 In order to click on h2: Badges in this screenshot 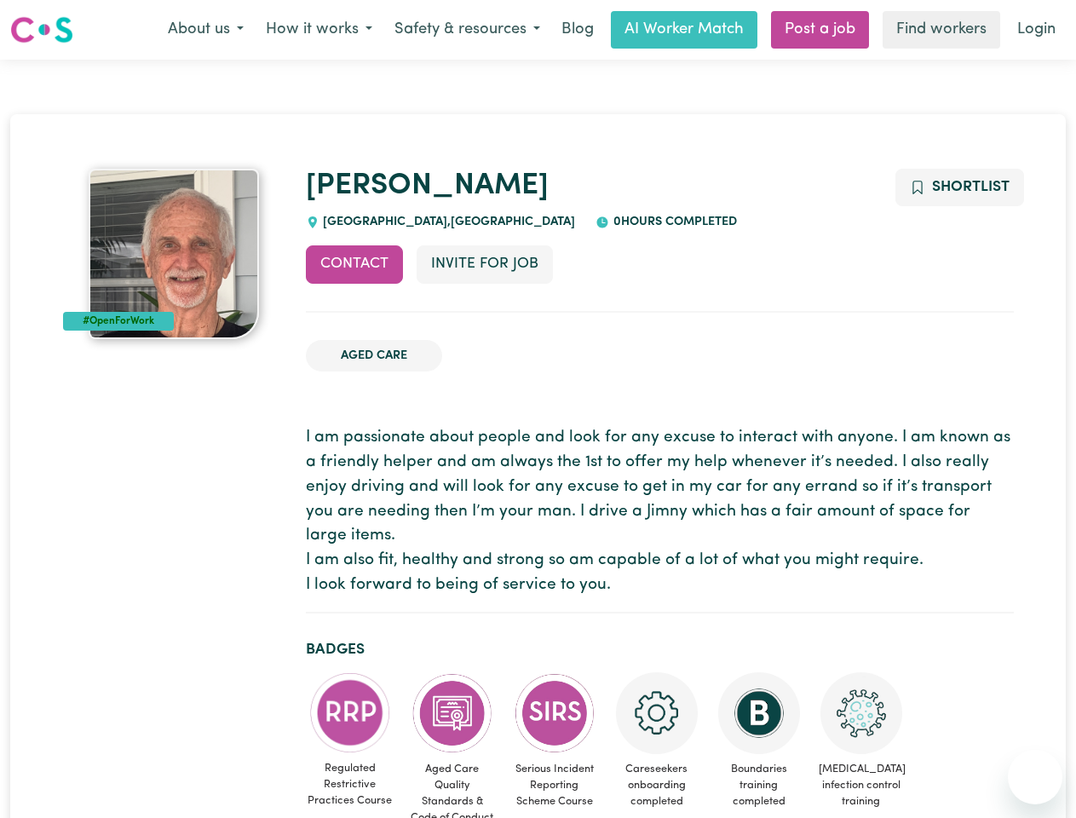, I will do `click(659, 649)`.